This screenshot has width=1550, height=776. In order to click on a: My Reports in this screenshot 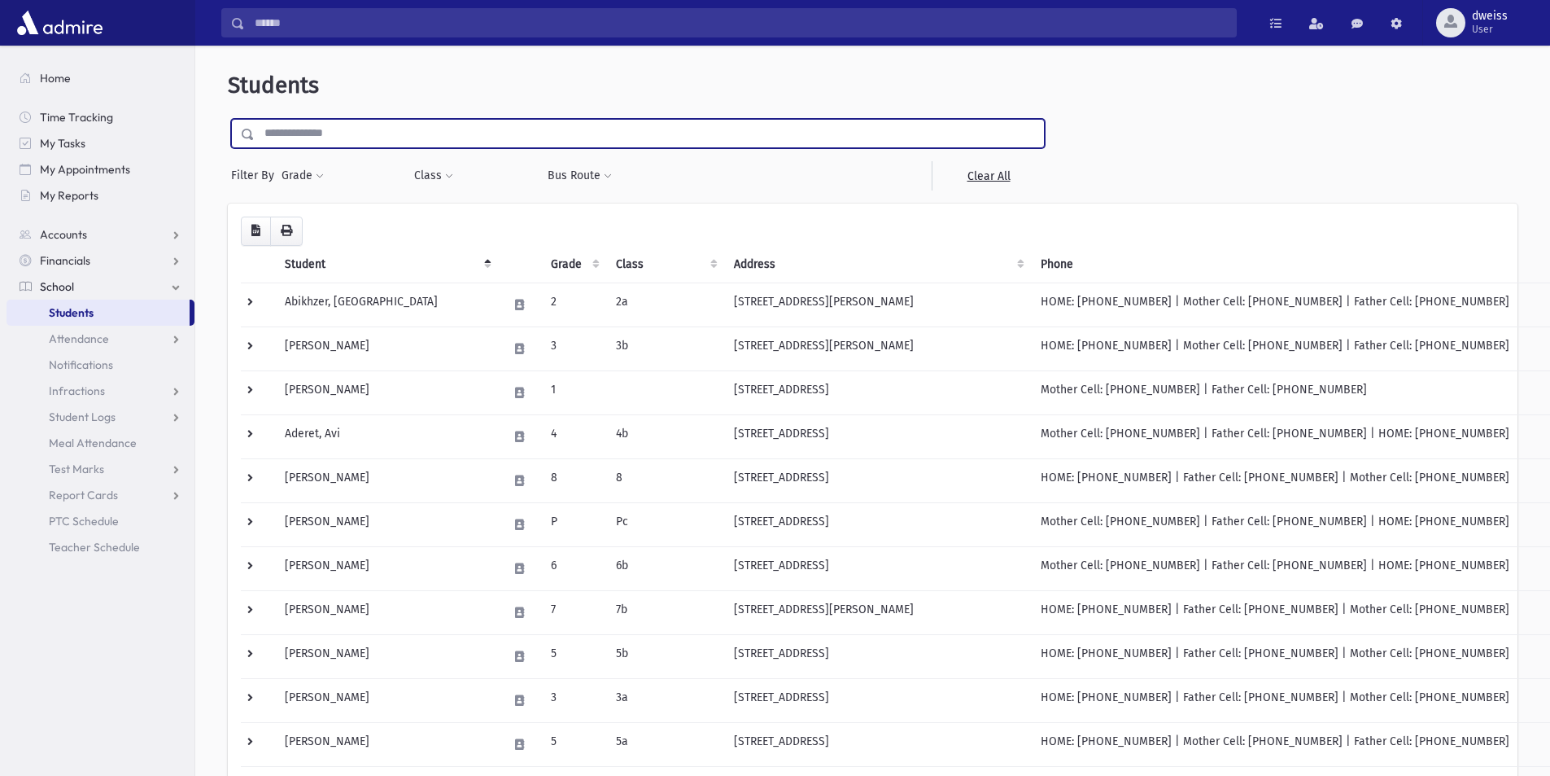, I will do `click(100, 195)`.